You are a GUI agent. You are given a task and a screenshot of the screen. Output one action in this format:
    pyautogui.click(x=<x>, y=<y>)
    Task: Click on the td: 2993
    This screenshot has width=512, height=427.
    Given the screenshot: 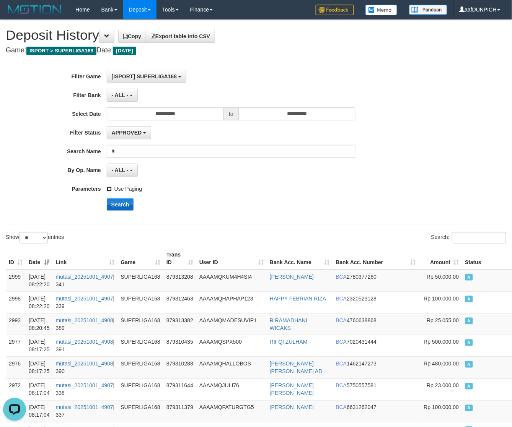 What is the action you would take?
    pyautogui.click(x=16, y=324)
    